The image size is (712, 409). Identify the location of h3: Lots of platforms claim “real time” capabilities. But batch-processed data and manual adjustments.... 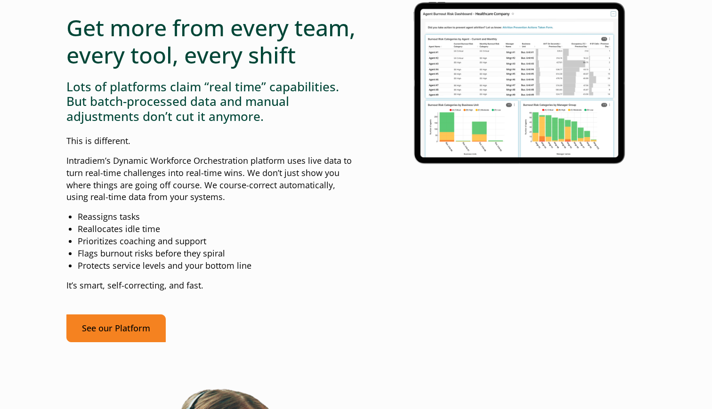
(211, 102).